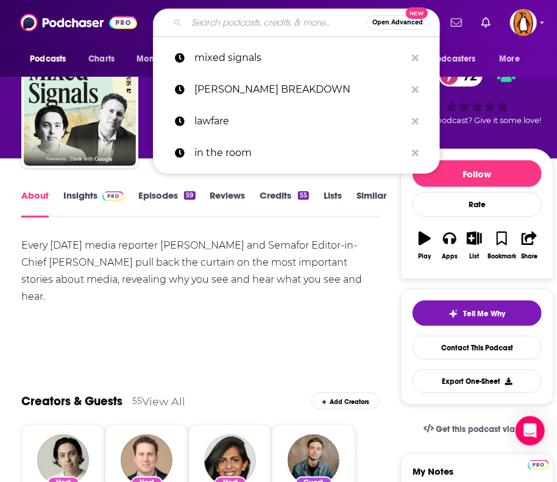 Image resolution: width=557 pixels, height=482 pixels. I want to click on span: Tell Me Why, so click(484, 314).